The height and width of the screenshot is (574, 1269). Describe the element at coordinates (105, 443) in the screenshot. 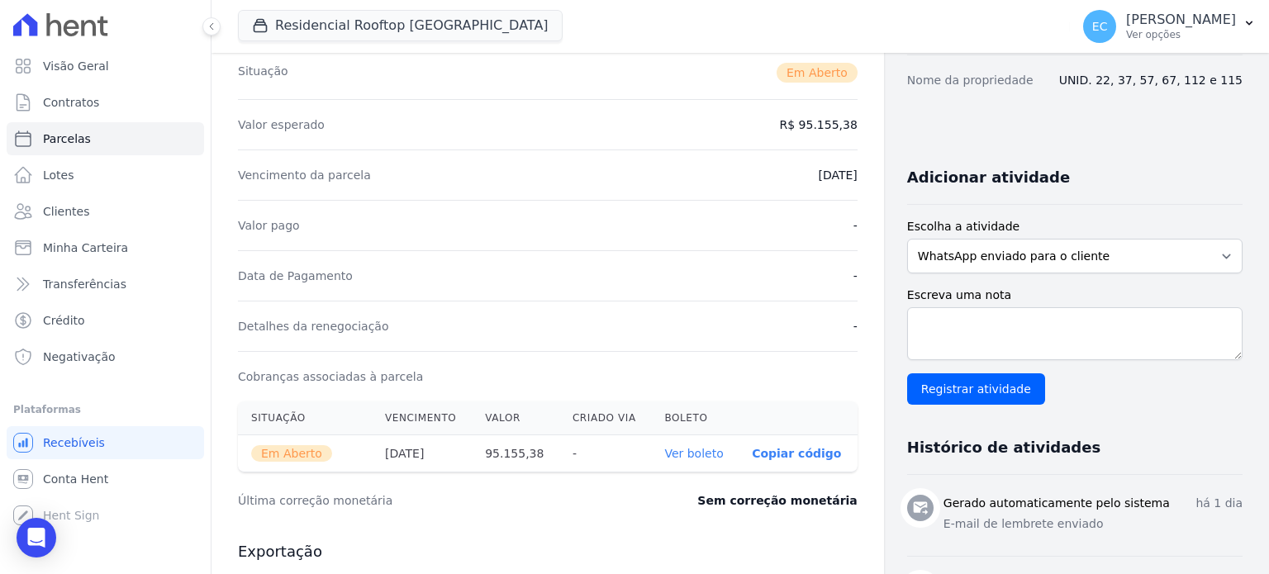

I see `a: Recebíveis` at that location.